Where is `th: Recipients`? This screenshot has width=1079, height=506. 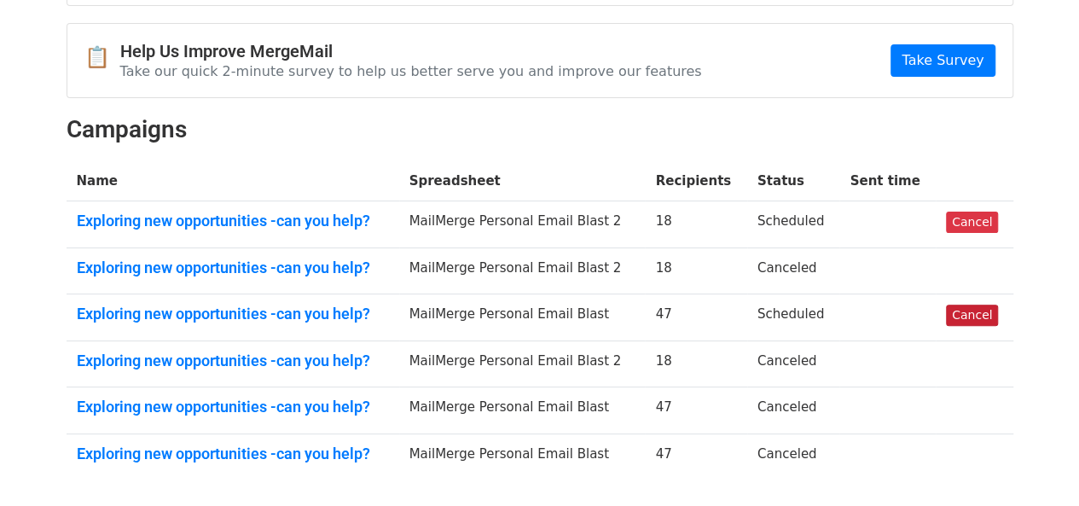
th: Recipients is located at coordinates (695, 181).